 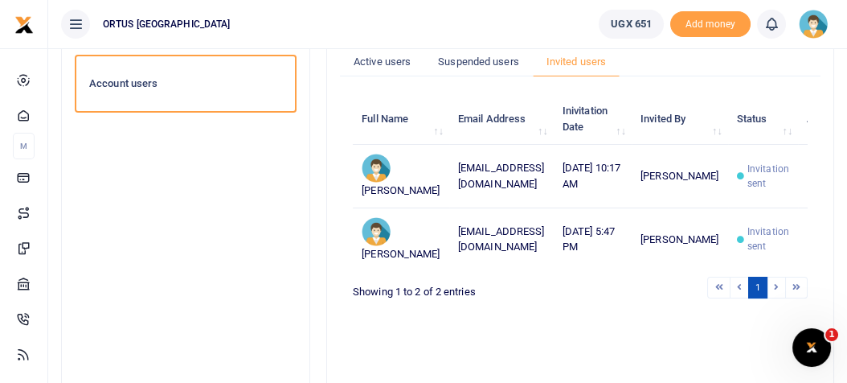 What do you see at coordinates (631, 24) in the screenshot?
I see `span: UGX 651` at bounding box center [631, 24].